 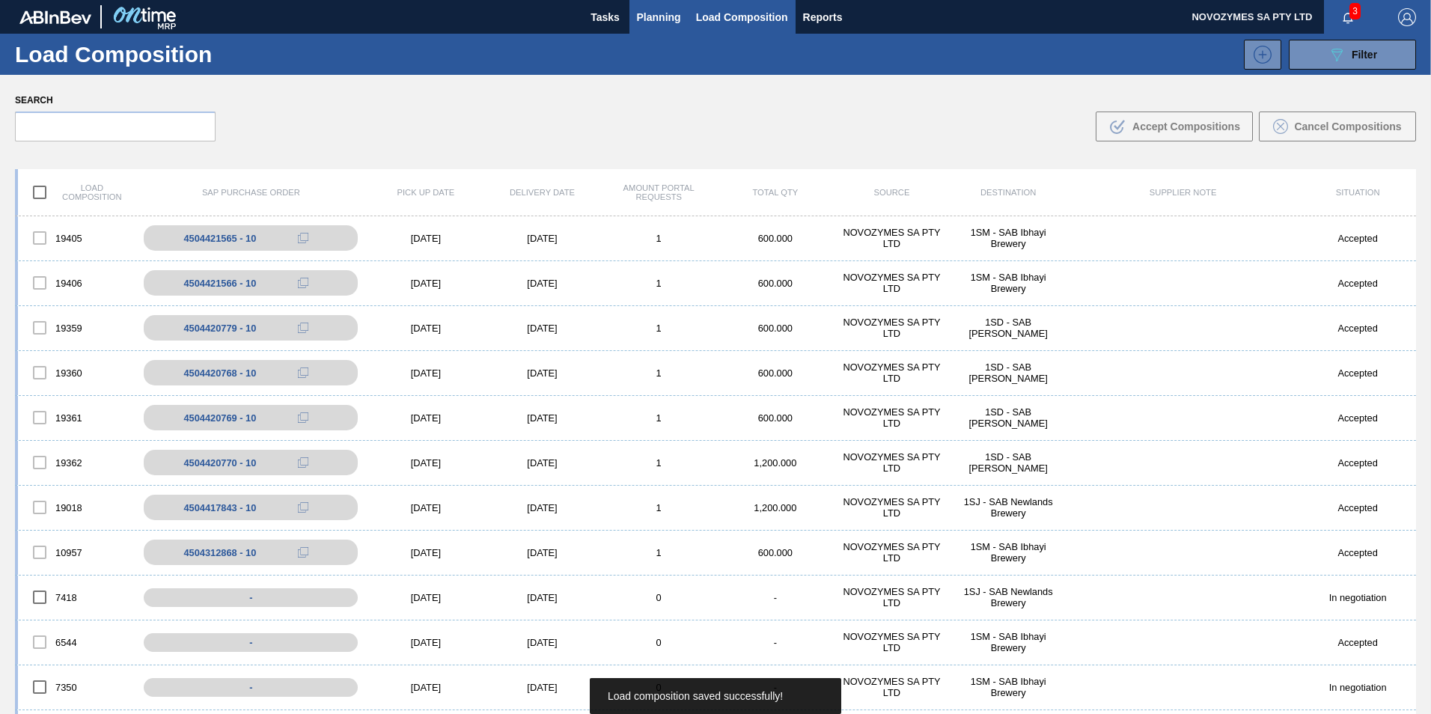 What do you see at coordinates (659, 17) in the screenshot?
I see `span: Planning` at bounding box center [659, 17].